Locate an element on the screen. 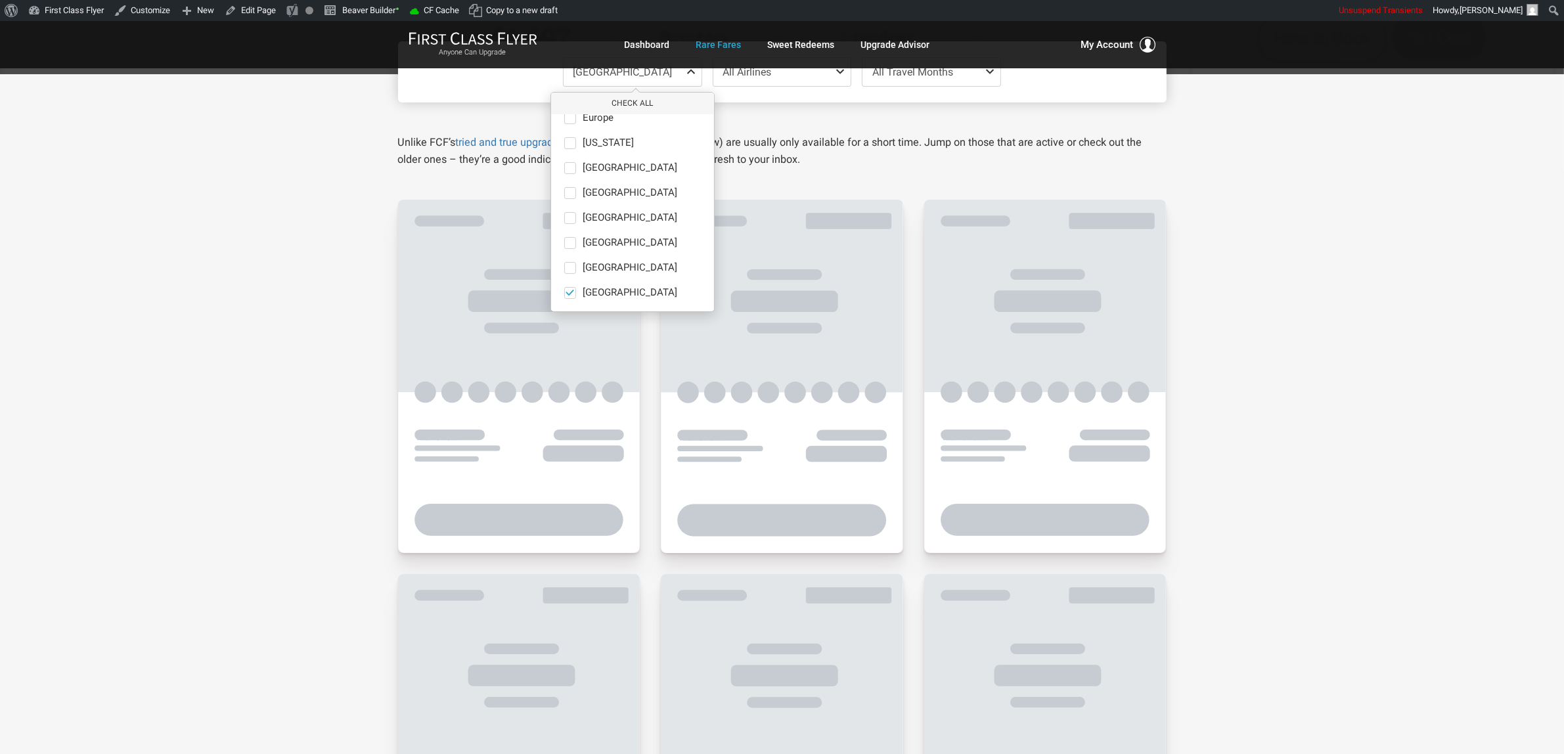 The height and width of the screenshot is (754, 1564). a: First Class FlyerAnyone Can Upgrade is located at coordinates (473, 45).